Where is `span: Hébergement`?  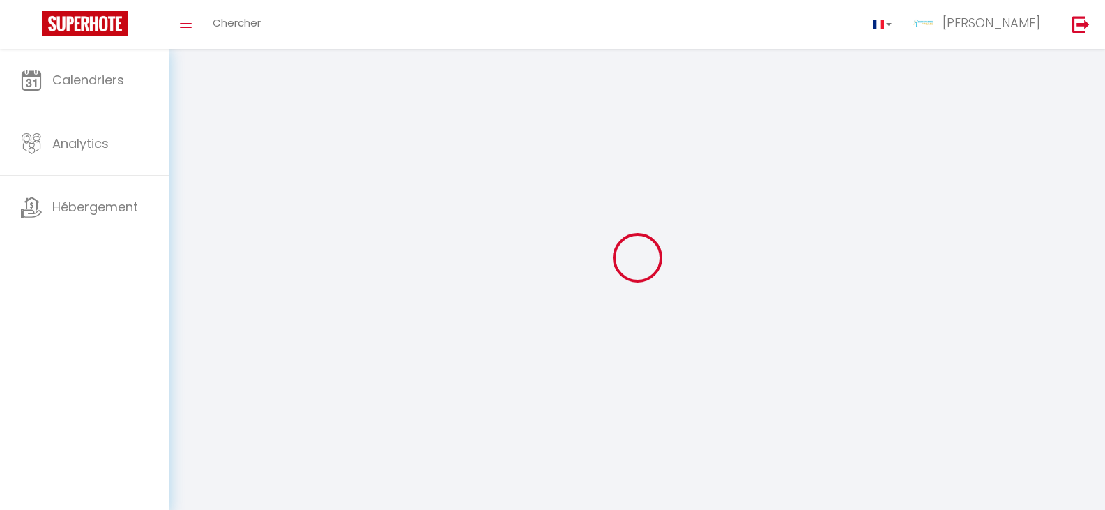 span: Hébergement is located at coordinates (95, 206).